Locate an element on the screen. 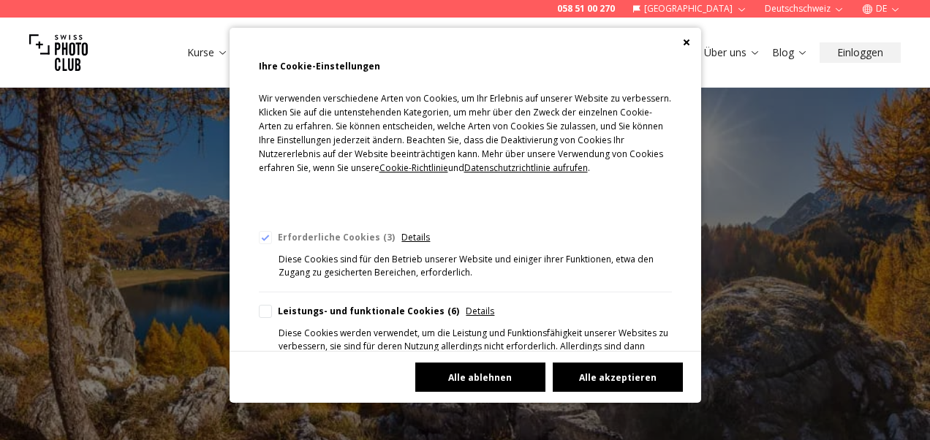  div: Cookie Consent Preferences is located at coordinates (465, 215).